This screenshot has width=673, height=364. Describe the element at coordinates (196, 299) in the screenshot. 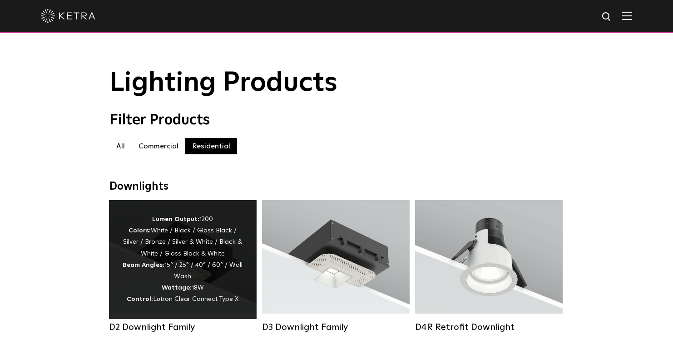

I see `span: Lutron Clear Connect Type X` at that location.